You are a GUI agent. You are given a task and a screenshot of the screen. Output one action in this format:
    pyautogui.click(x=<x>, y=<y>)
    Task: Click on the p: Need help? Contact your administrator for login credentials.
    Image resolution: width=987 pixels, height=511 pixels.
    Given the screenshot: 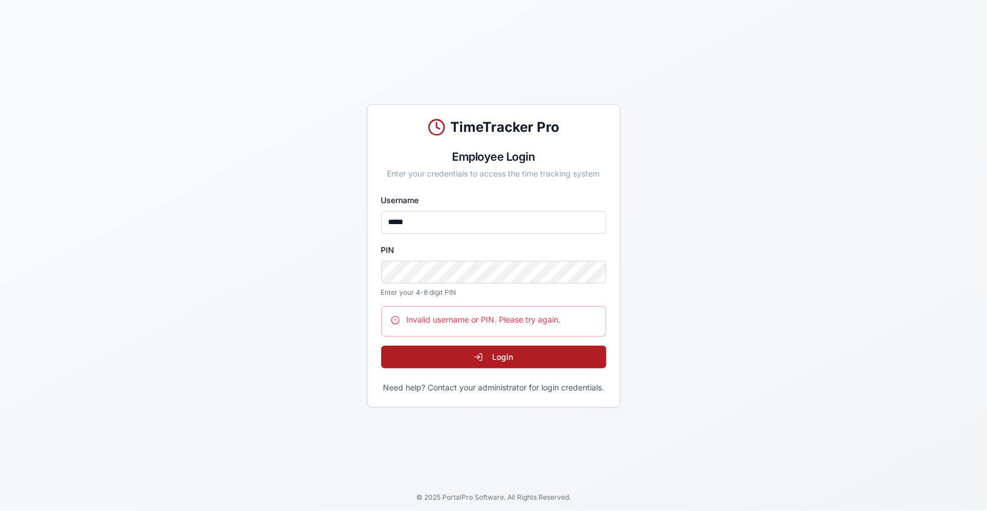 What is the action you would take?
    pyautogui.click(x=494, y=387)
    